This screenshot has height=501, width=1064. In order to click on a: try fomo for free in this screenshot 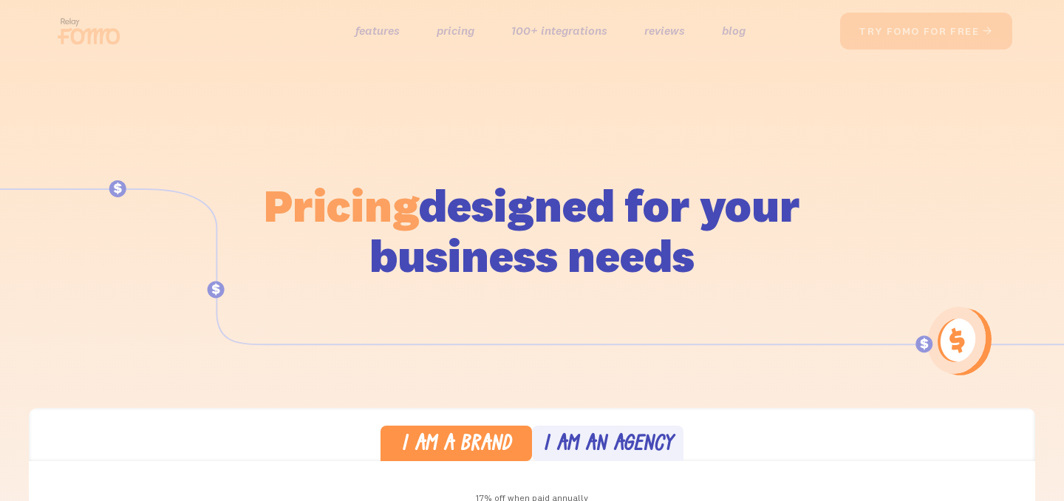, I will do `click(926, 31)`.